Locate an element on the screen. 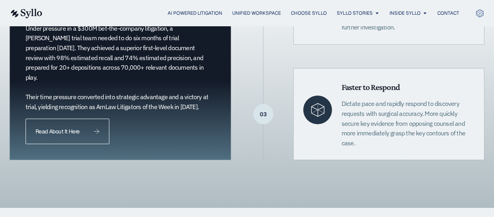 This screenshot has width=494, height=217. a: Choose Syllo is located at coordinates (309, 13).